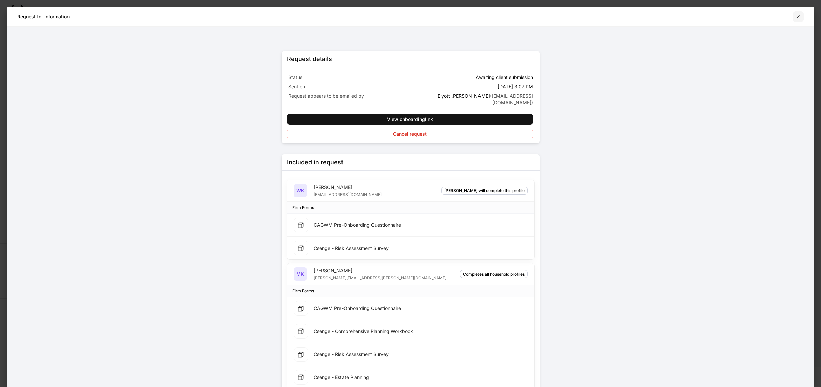 The height and width of the screenshot is (387, 821). Describe the element at coordinates (363, 331) in the screenshot. I see `div: Csenge - Comprehensive Planning Workbook` at that location.